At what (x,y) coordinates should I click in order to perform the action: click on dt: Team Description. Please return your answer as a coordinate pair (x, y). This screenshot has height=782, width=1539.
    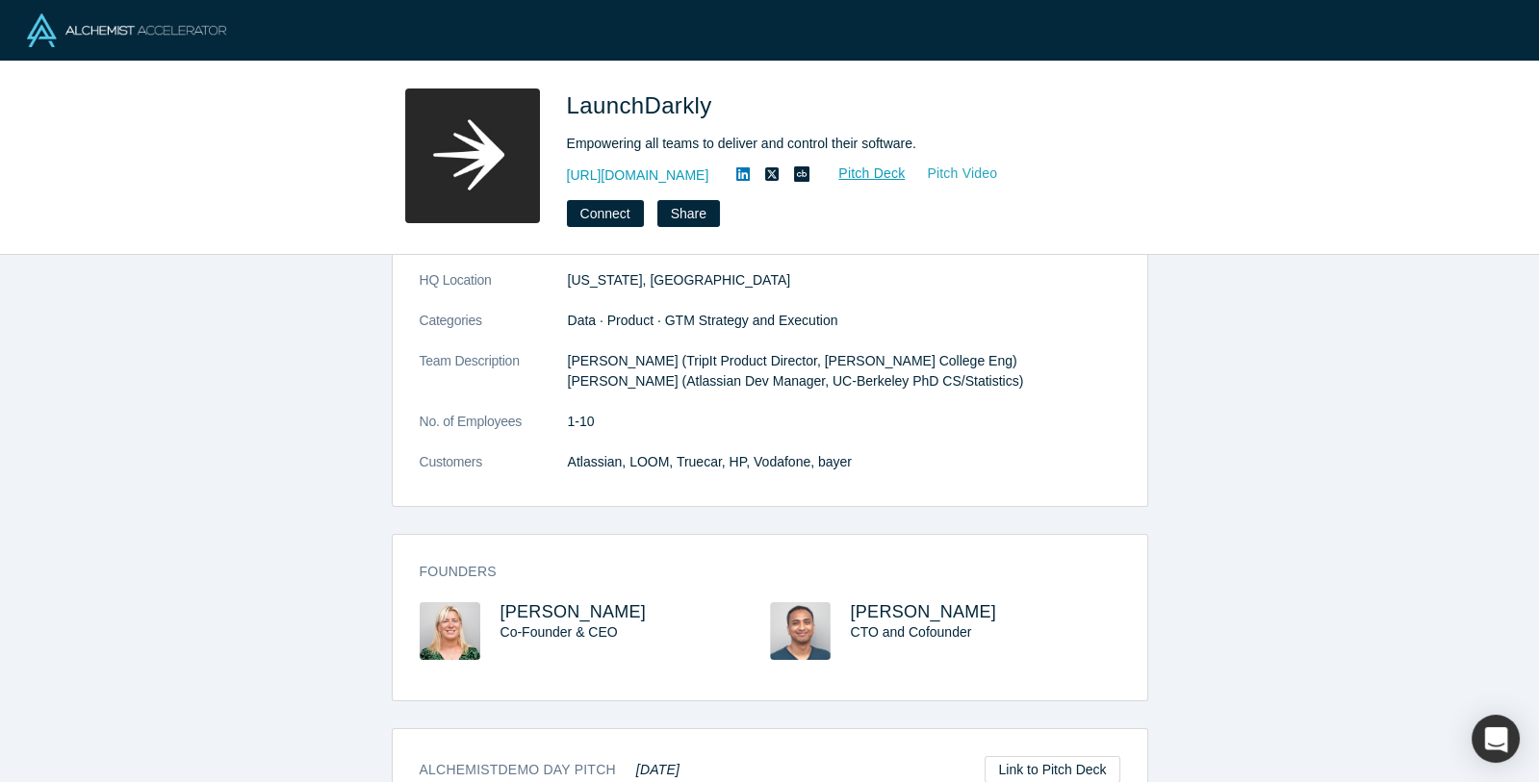
    Looking at the image, I should click on (494, 381).